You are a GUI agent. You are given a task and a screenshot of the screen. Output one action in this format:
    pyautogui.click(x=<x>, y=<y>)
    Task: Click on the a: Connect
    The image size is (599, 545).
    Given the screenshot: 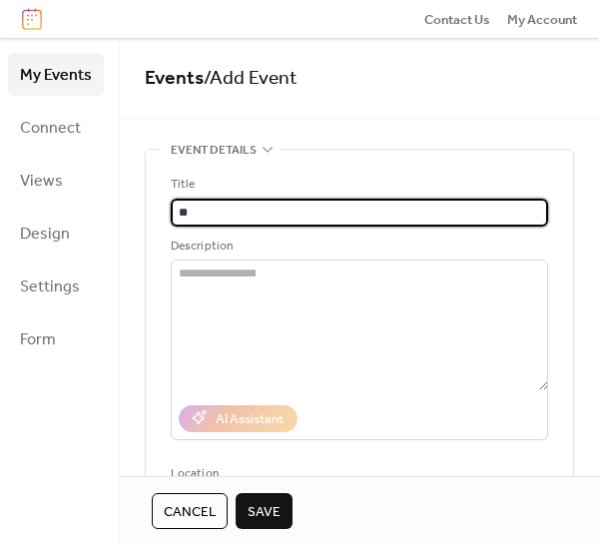 What is the action you would take?
    pyautogui.click(x=56, y=127)
    